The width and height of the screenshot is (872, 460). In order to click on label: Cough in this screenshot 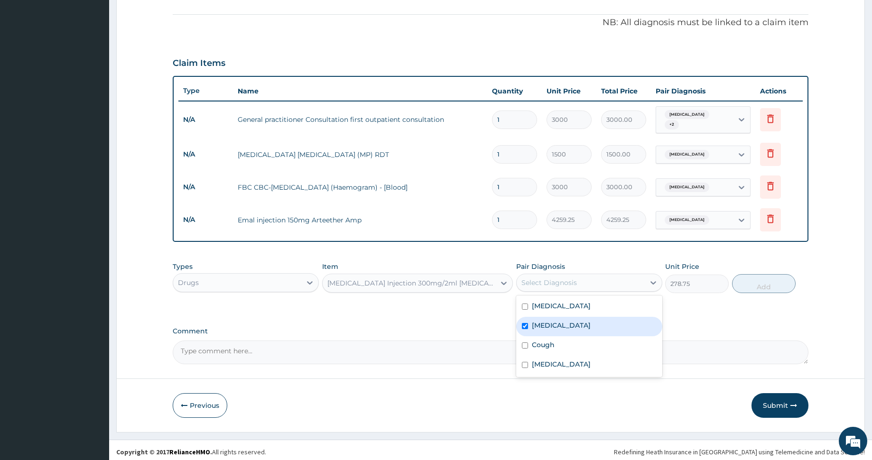, I will do `click(543, 345)`.